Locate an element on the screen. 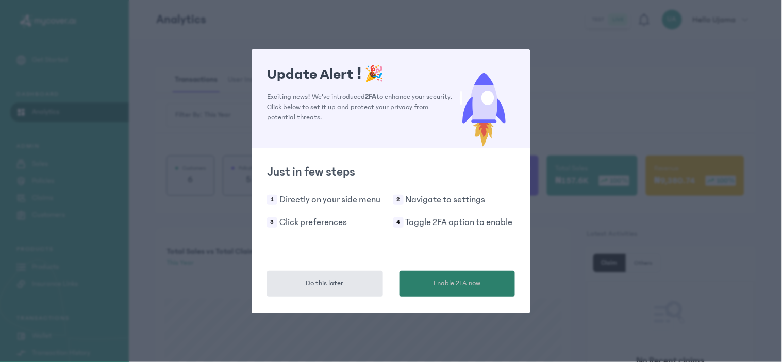  p: Directly on your side menu is located at coordinates (330, 200).